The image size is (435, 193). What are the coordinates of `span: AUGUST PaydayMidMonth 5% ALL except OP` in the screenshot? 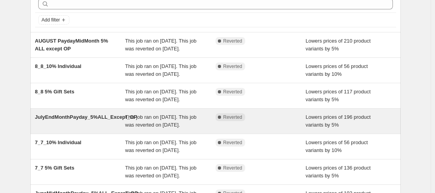 It's located at (72, 44).